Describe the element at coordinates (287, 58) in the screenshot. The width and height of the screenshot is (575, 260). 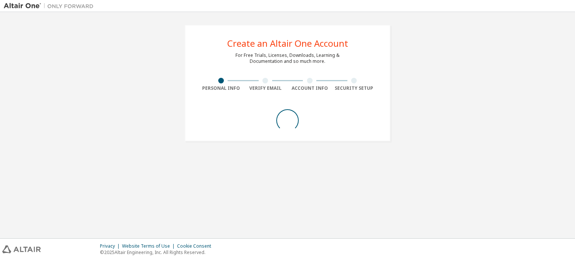
I see `div: For Free Trials, Licenses, Downloads, Learning & Documentation and so much more.` at that location.